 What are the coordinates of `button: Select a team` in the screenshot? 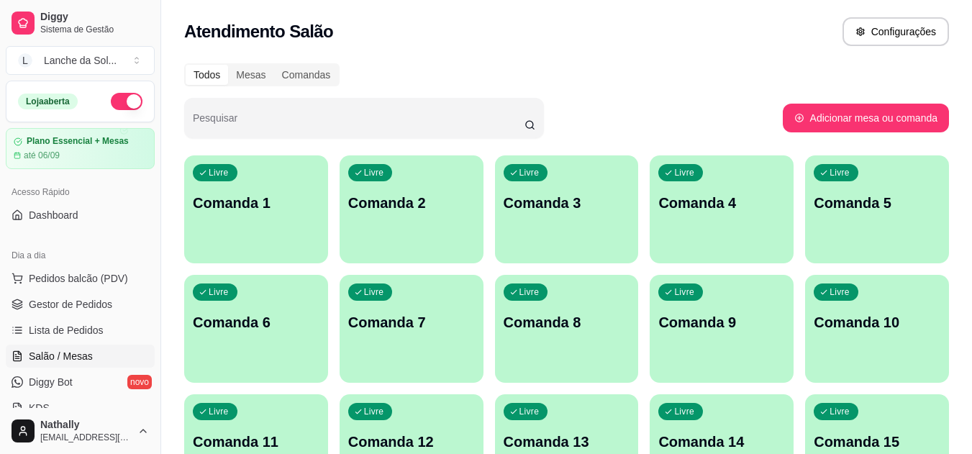 It's located at (80, 60).